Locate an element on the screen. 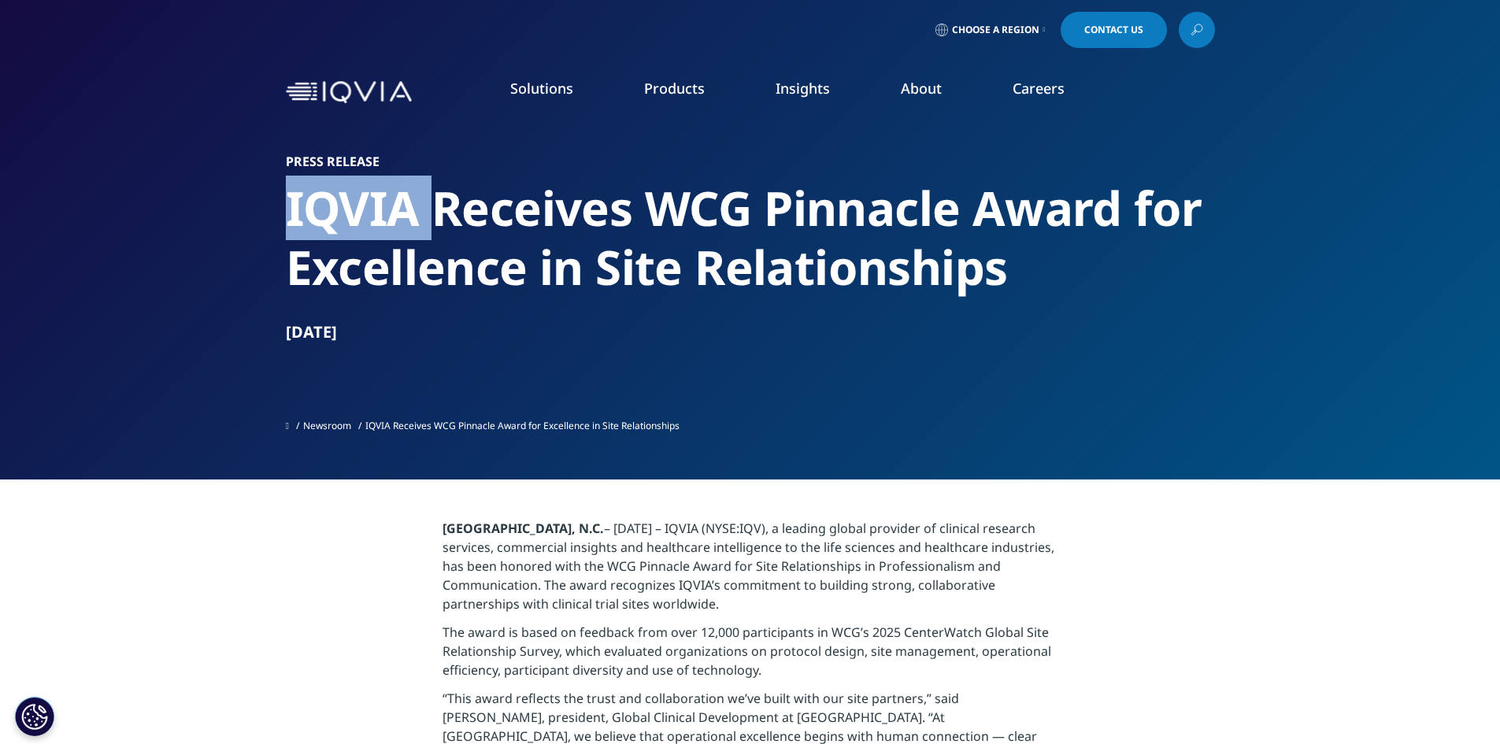 Image resolution: width=1500 pixels, height=744 pixels. p: The award is based on feedback from over 12,000 participants in WCG’s 2025 CenterWatch Global Sit... is located at coordinates (750, 656).